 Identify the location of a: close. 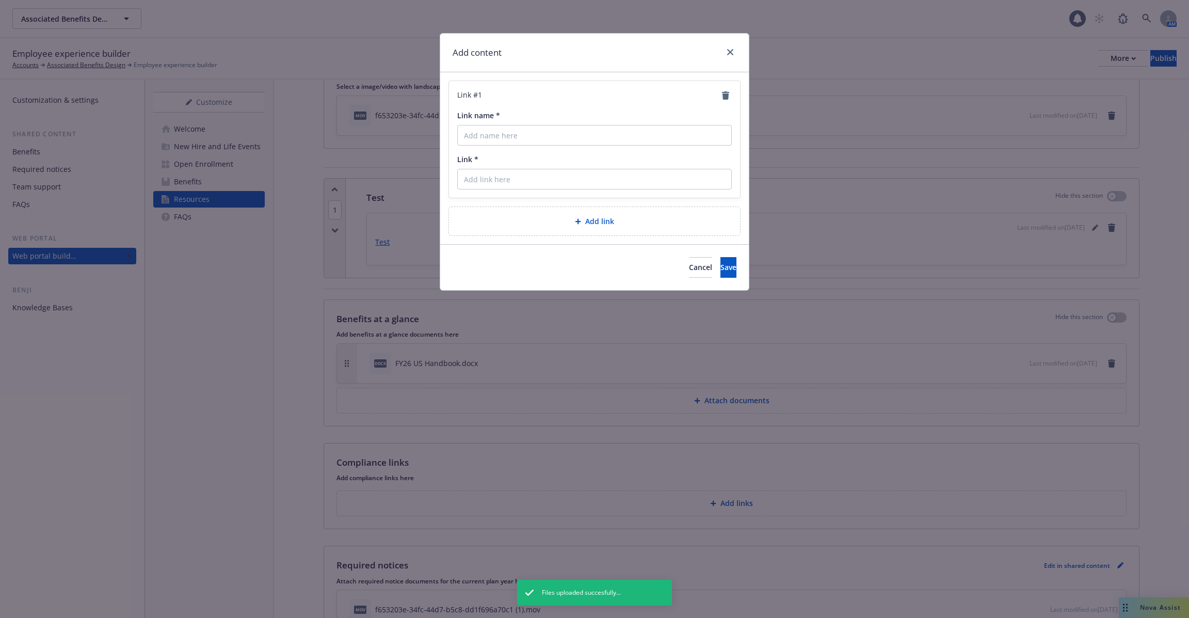
(730, 52).